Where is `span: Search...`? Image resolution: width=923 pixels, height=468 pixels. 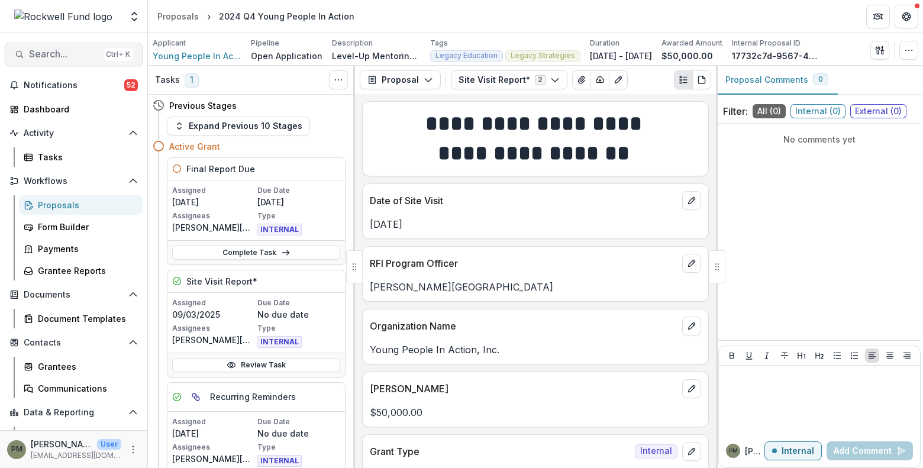
span: Search... is located at coordinates (64, 54).